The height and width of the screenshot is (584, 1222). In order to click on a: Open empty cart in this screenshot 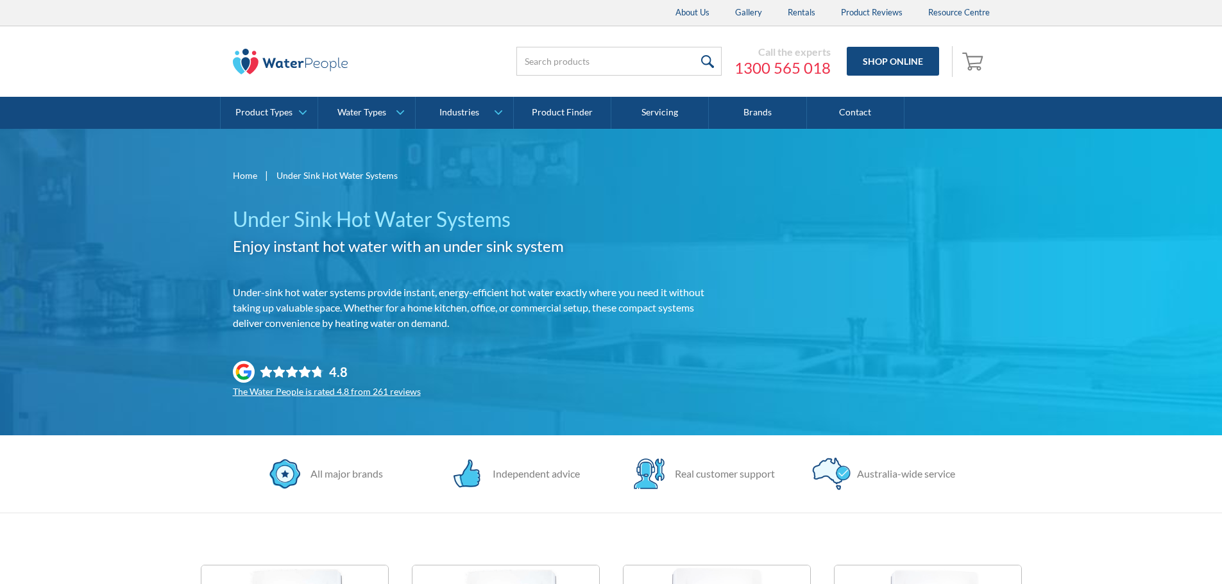, I will do `click(975, 62)`.